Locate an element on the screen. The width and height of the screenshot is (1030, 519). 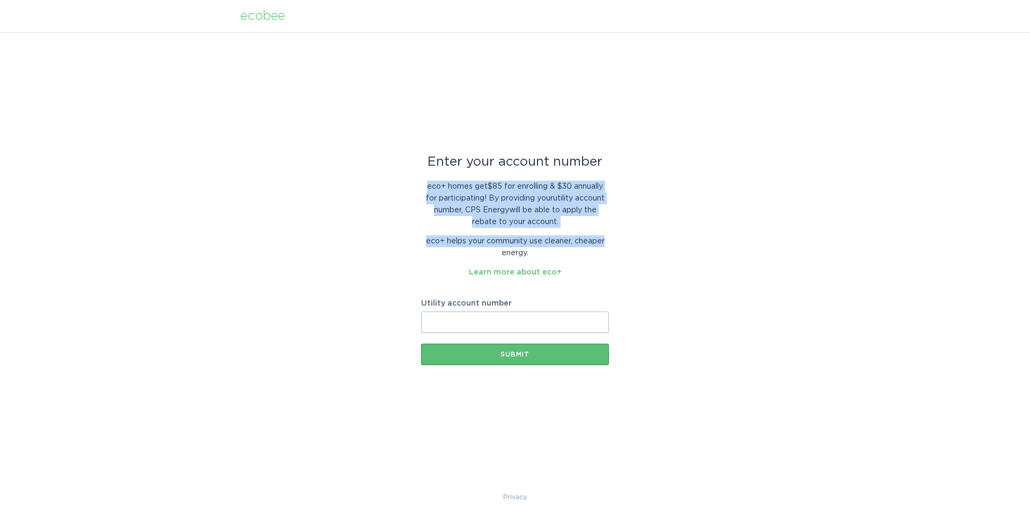
a: Learn more about eco+ is located at coordinates (515, 273).